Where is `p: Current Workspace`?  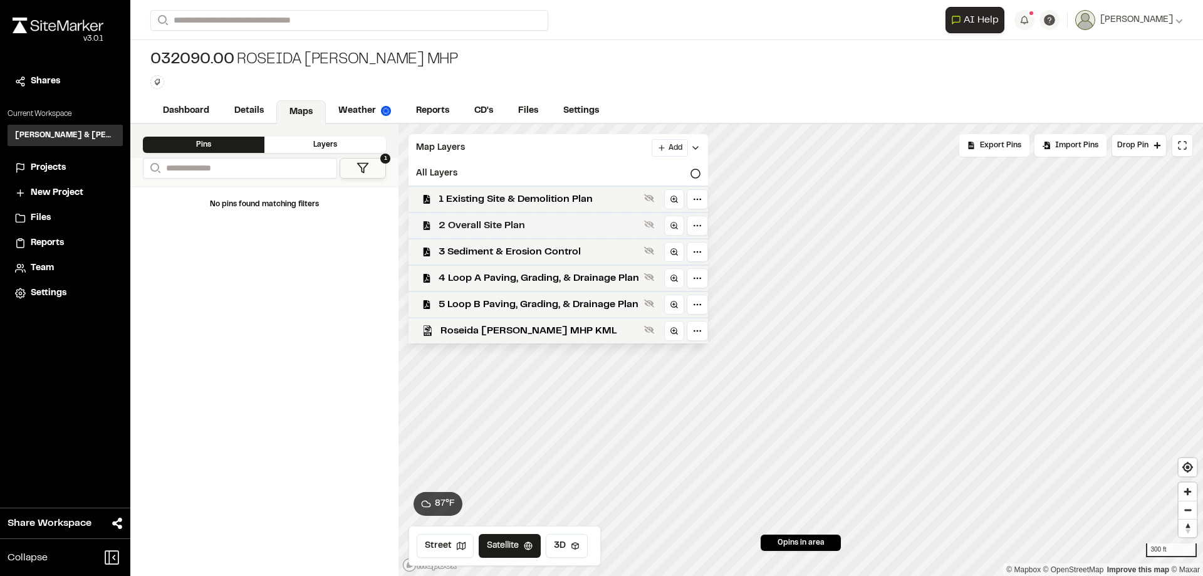
p: Current Workspace is located at coordinates (65, 114).